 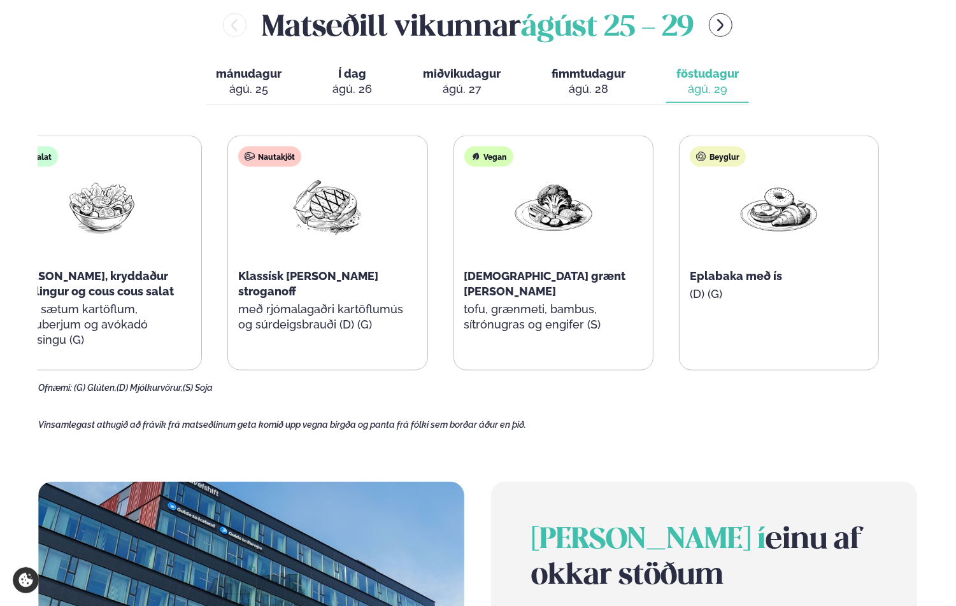 I want to click on div: Salat, so click(x=35, y=157).